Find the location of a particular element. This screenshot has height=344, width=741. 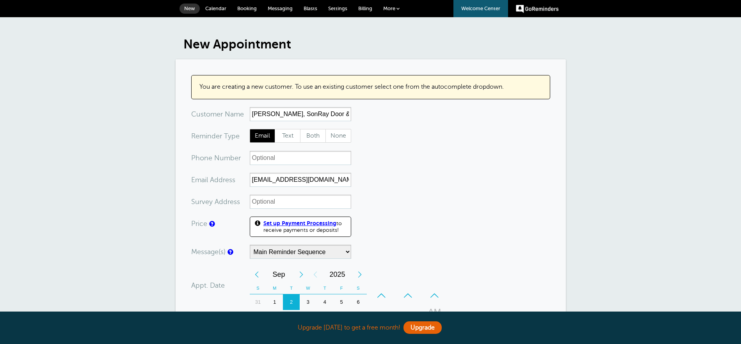

label: Survey Address is located at coordinates (216, 201).